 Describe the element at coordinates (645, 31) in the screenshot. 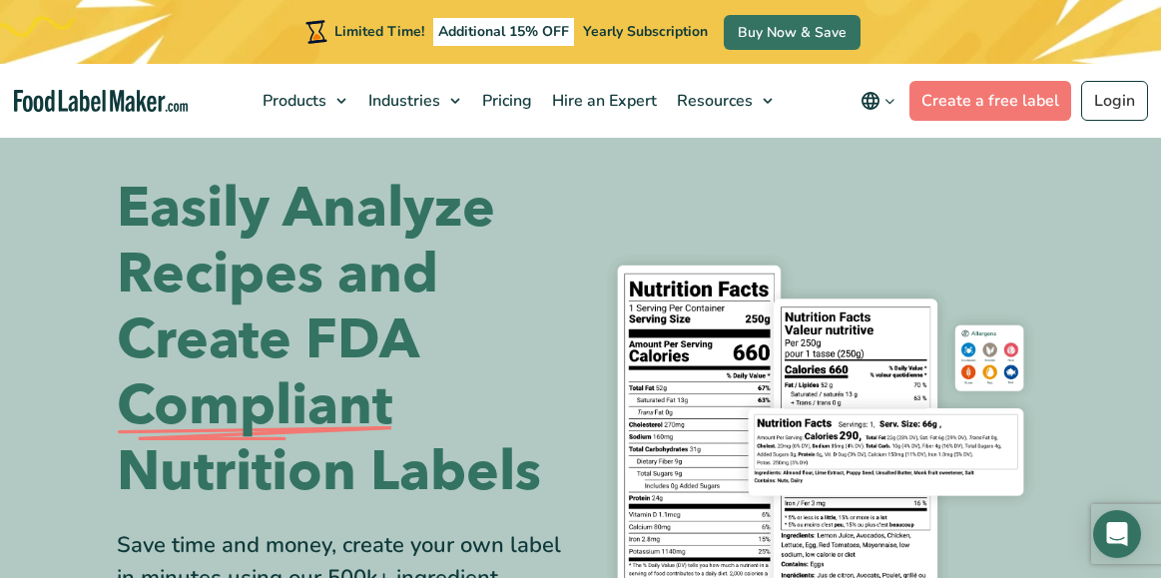

I see `span: Yearly Subscription` at that location.